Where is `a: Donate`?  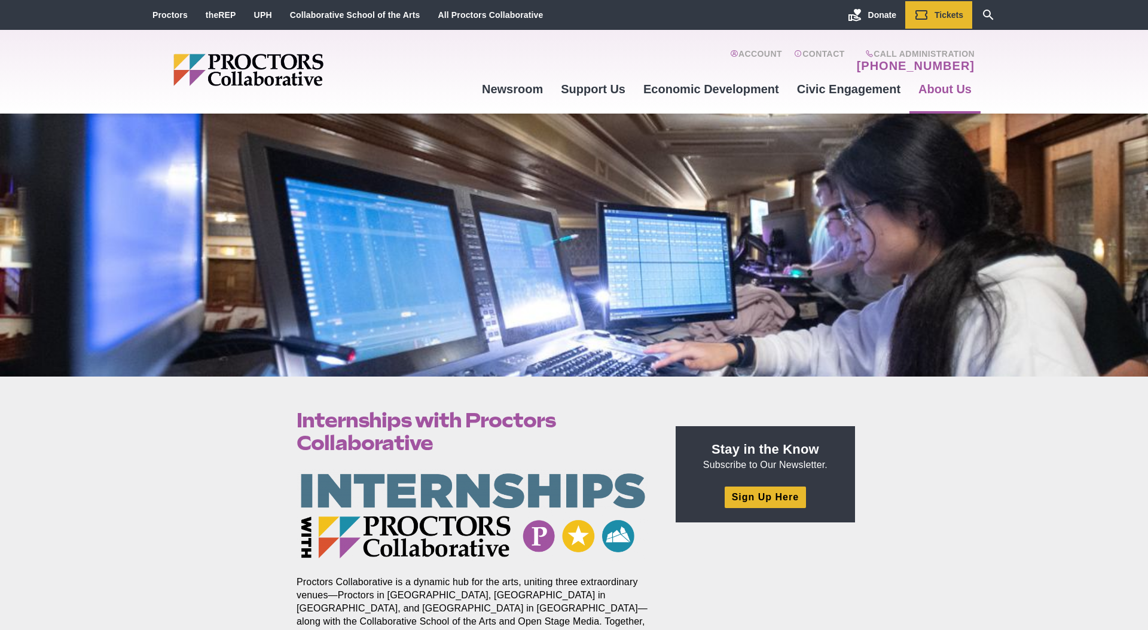
a: Donate is located at coordinates (872, 15).